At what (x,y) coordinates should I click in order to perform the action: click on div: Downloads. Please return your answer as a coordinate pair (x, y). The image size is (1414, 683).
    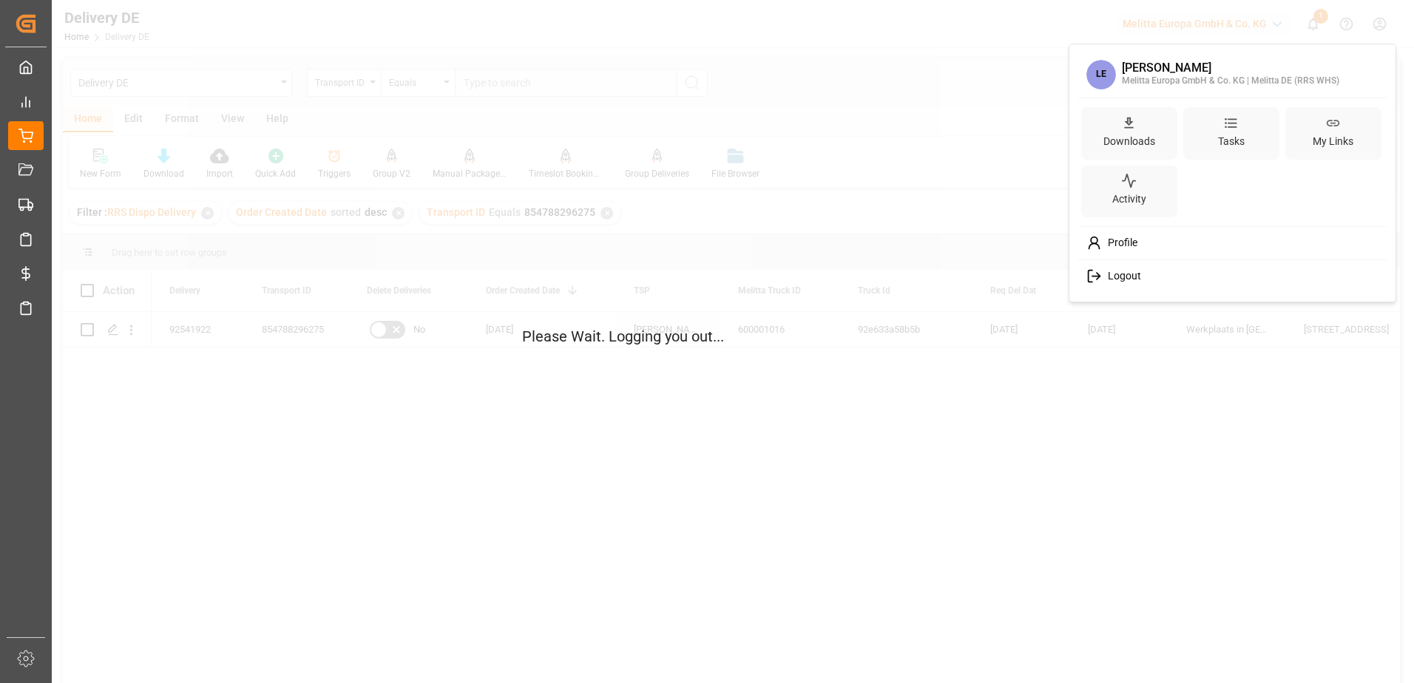
    Looking at the image, I should click on (1129, 141).